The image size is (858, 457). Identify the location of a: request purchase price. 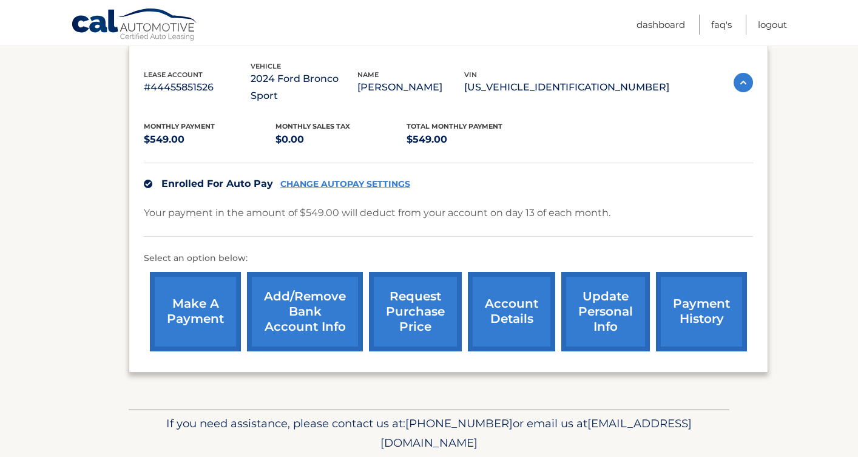
(415, 311).